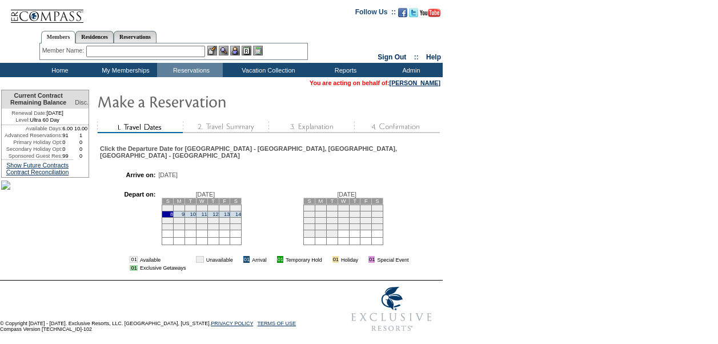 Image resolution: width=718 pixels, height=344 pixels. What do you see at coordinates (67, 156) in the screenshot?
I see `td: 99` at bounding box center [67, 156].